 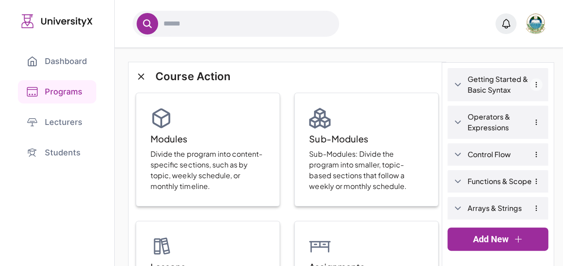 I want to click on p: Modules, so click(x=169, y=139).